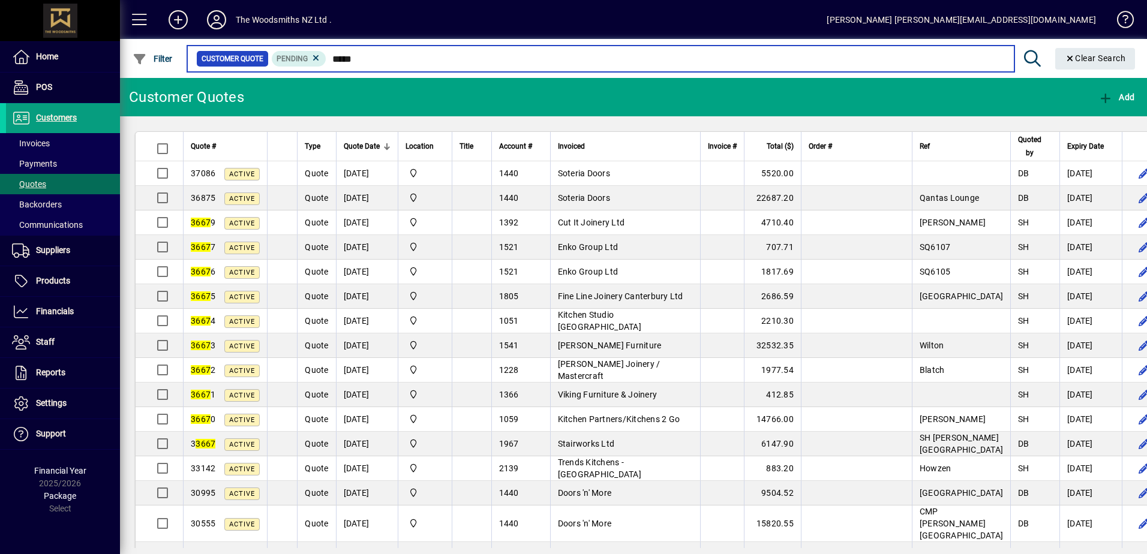 The image size is (1147, 554). I want to click on span: 1059, so click(509, 419).